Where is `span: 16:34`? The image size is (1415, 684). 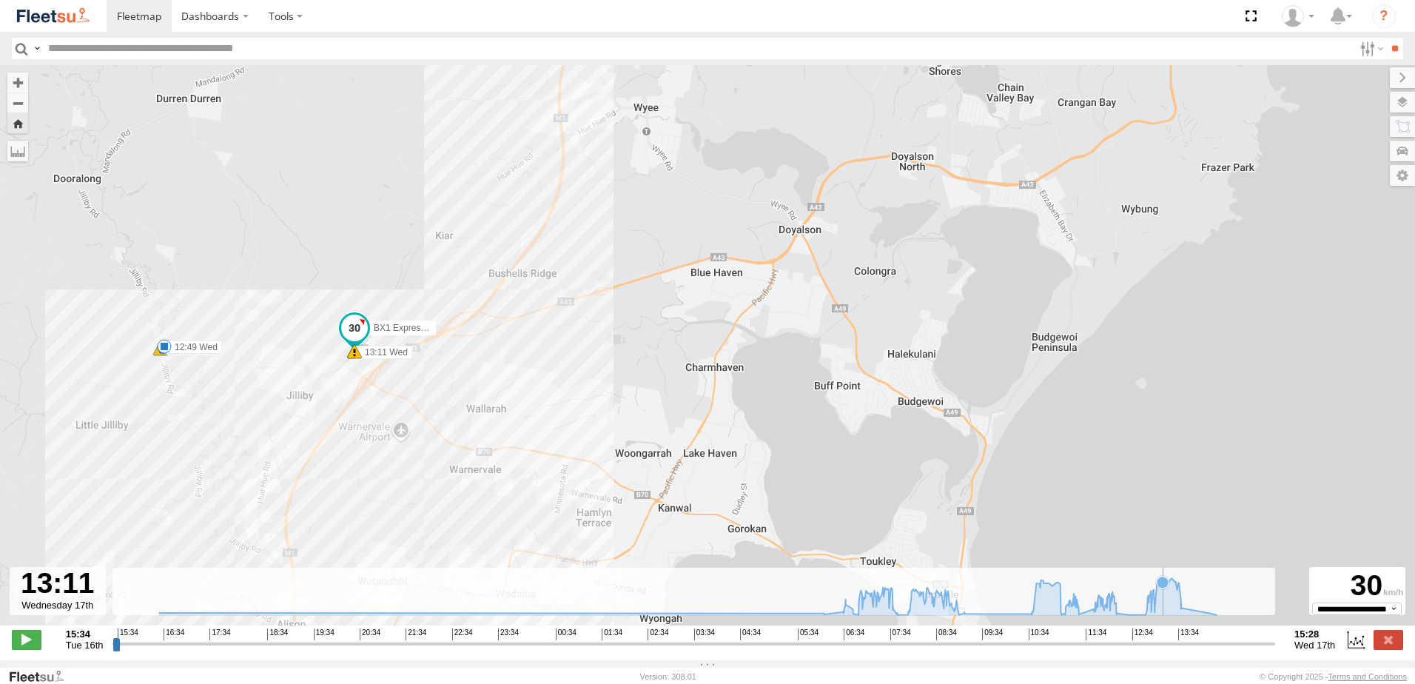 span: 16:34 is located at coordinates (174, 634).